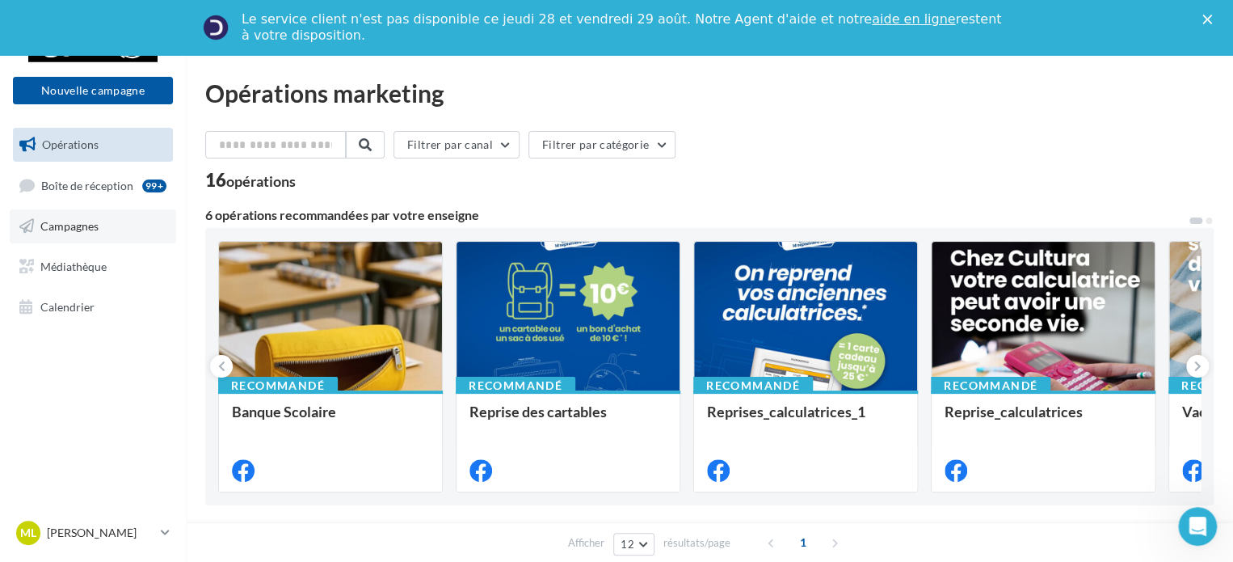 This screenshot has height=562, width=1233. Describe the element at coordinates (93, 185) in the screenshot. I see `a: Boîte de réception99+` at that location.